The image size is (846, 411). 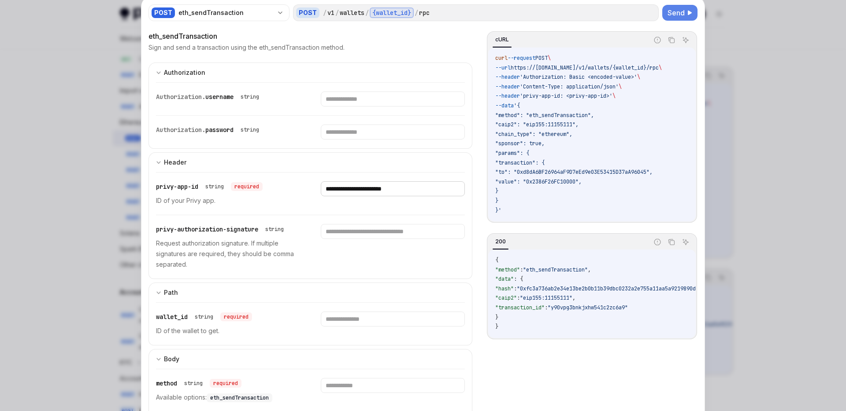 What do you see at coordinates (587, 308) in the screenshot?
I see `span: "y90vpg3bnkjxhw541c2zc6a9"` at bounding box center [587, 308].